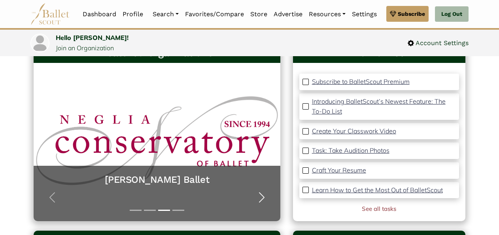 The height and width of the screenshot is (235, 499). I want to click on p: Create Your Classwork Video, so click(354, 131).